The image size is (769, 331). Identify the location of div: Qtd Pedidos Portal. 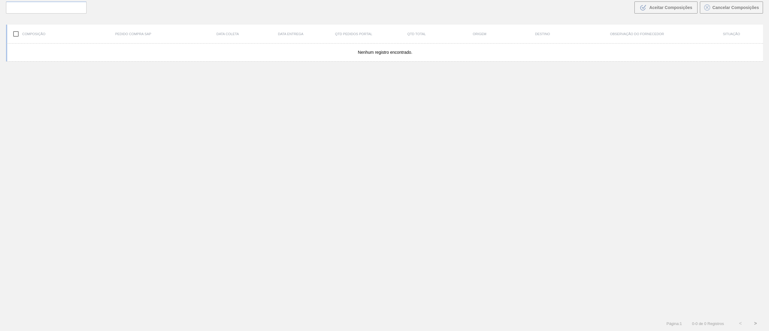
(353, 34).